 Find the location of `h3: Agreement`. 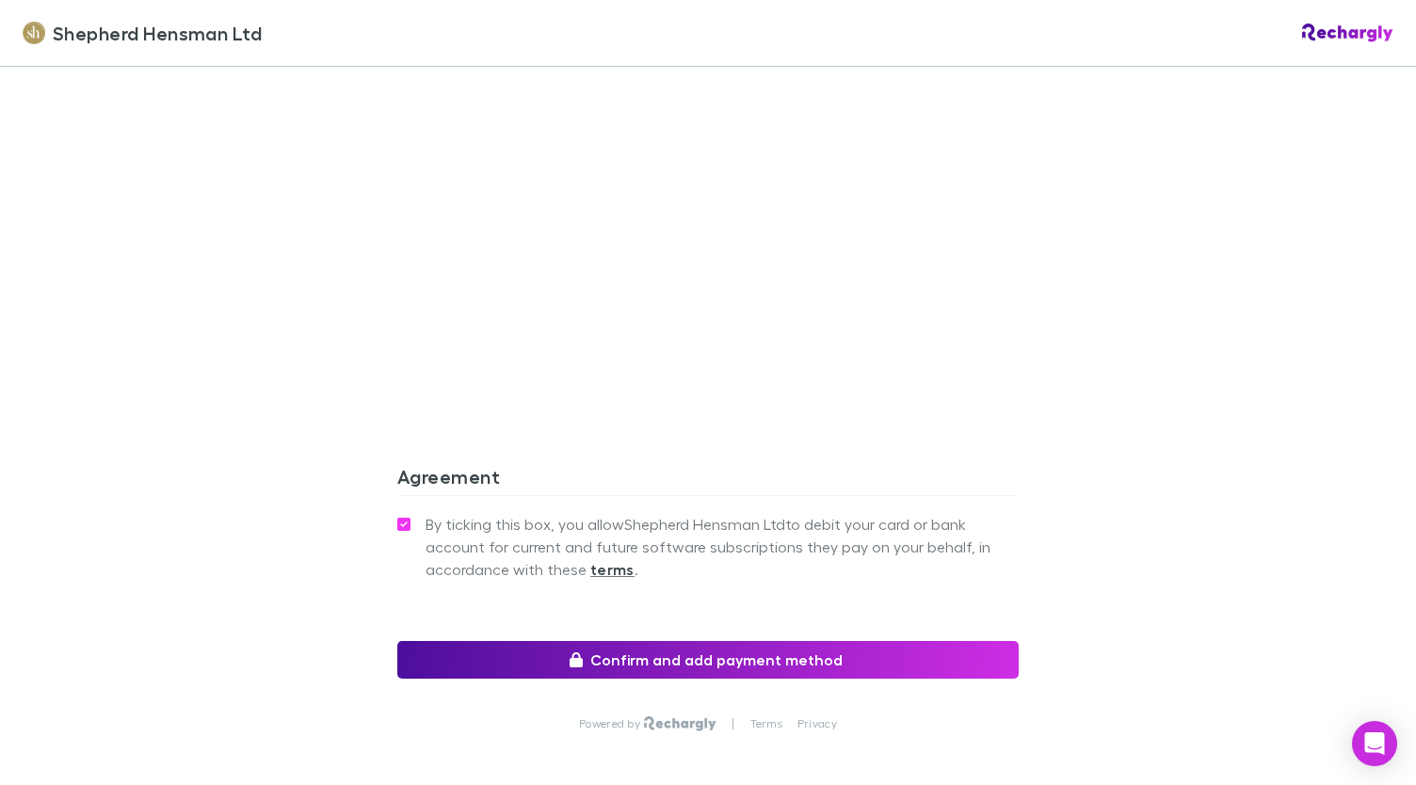

h3: Agreement is located at coordinates (708, 480).